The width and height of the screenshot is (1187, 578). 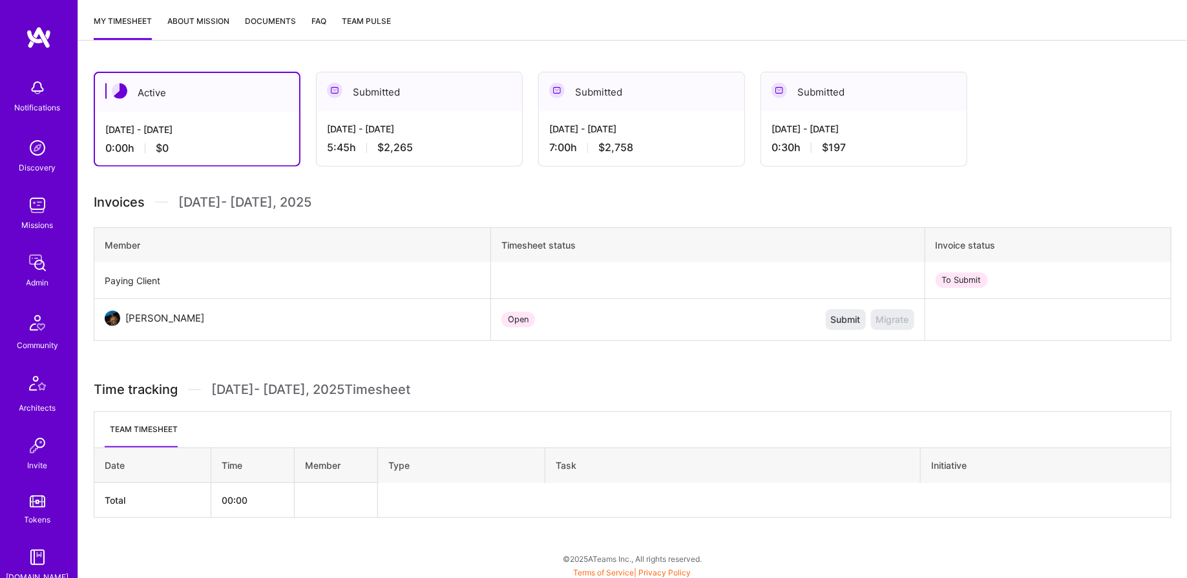 What do you see at coordinates (198, 27) in the screenshot?
I see `a: About Mission` at bounding box center [198, 27].